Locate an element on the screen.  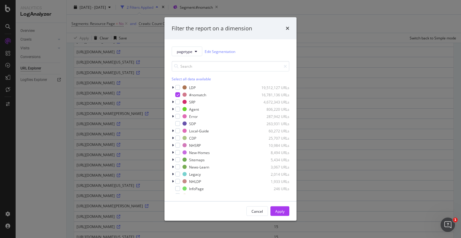
div: 19,512,127 URLs is located at coordinates (275, 87).